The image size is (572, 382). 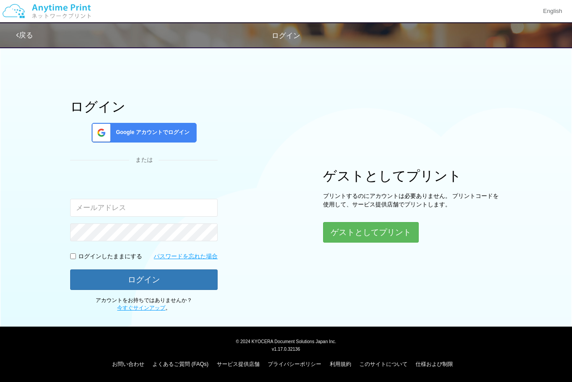 I want to click on a: 今すぐサインアップ, so click(x=141, y=308).